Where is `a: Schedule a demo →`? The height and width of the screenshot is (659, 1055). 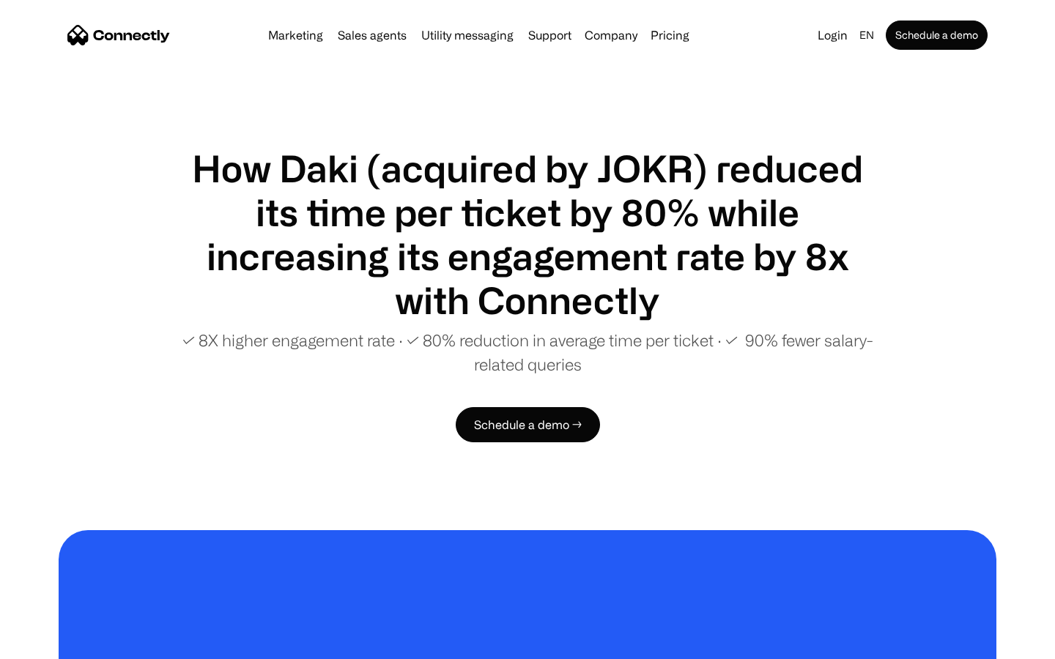 a: Schedule a demo → is located at coordinates (528, 425).